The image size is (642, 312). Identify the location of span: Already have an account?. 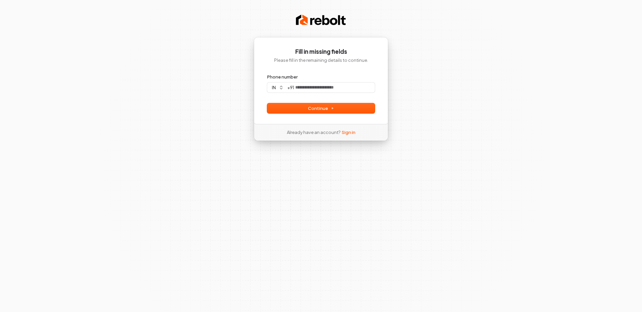
(314, 132).